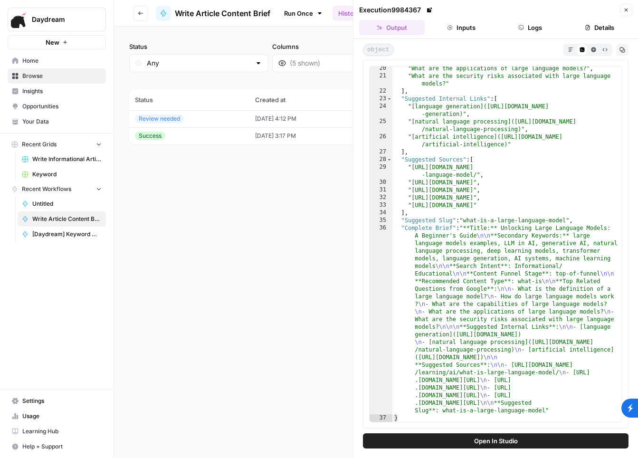 This screenshot has height=458, width=638. I want to click on a: Browse, so click(57, 76).